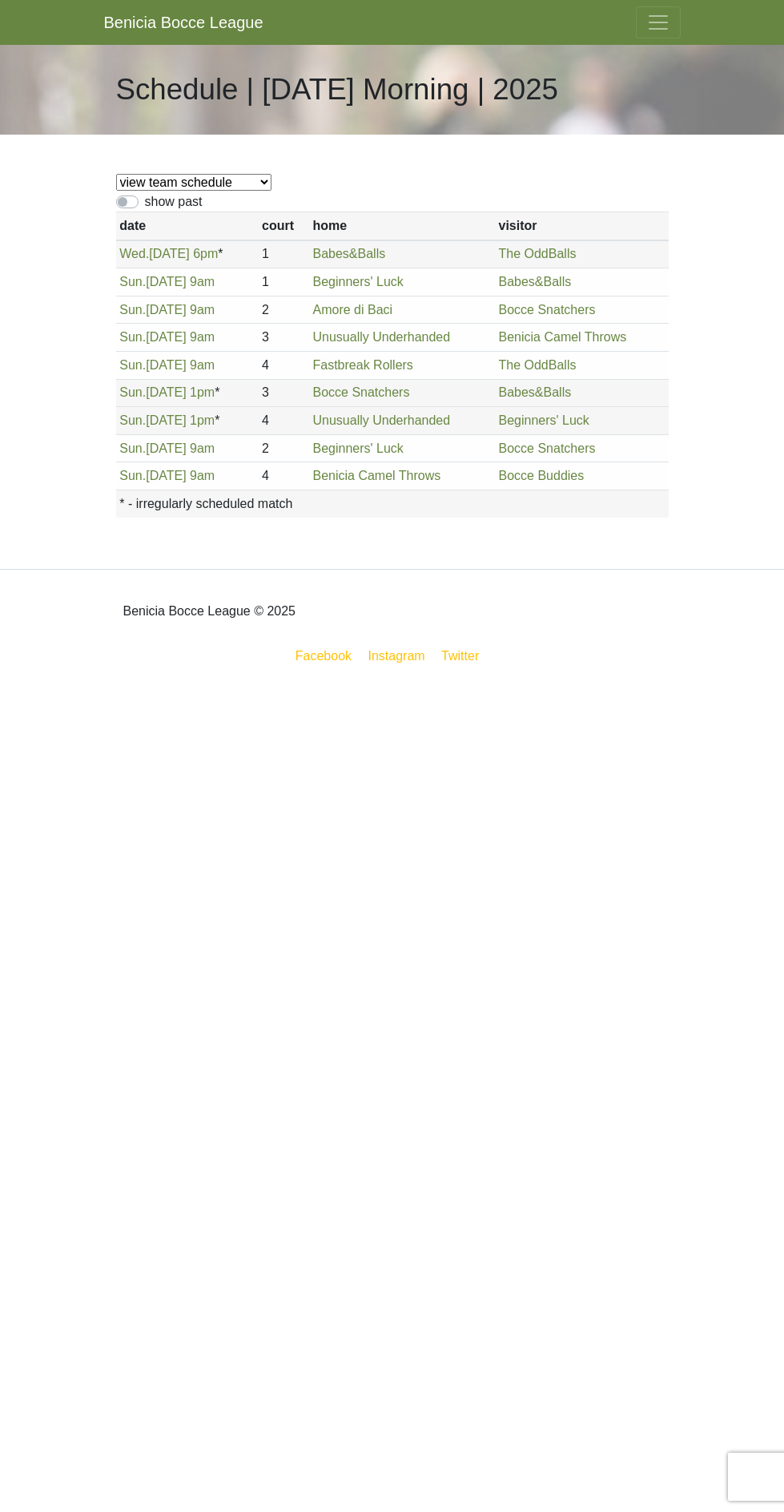  Describe the element at coordinates (465, 655) in the screenshot. I see `a: Twitter` at that location.